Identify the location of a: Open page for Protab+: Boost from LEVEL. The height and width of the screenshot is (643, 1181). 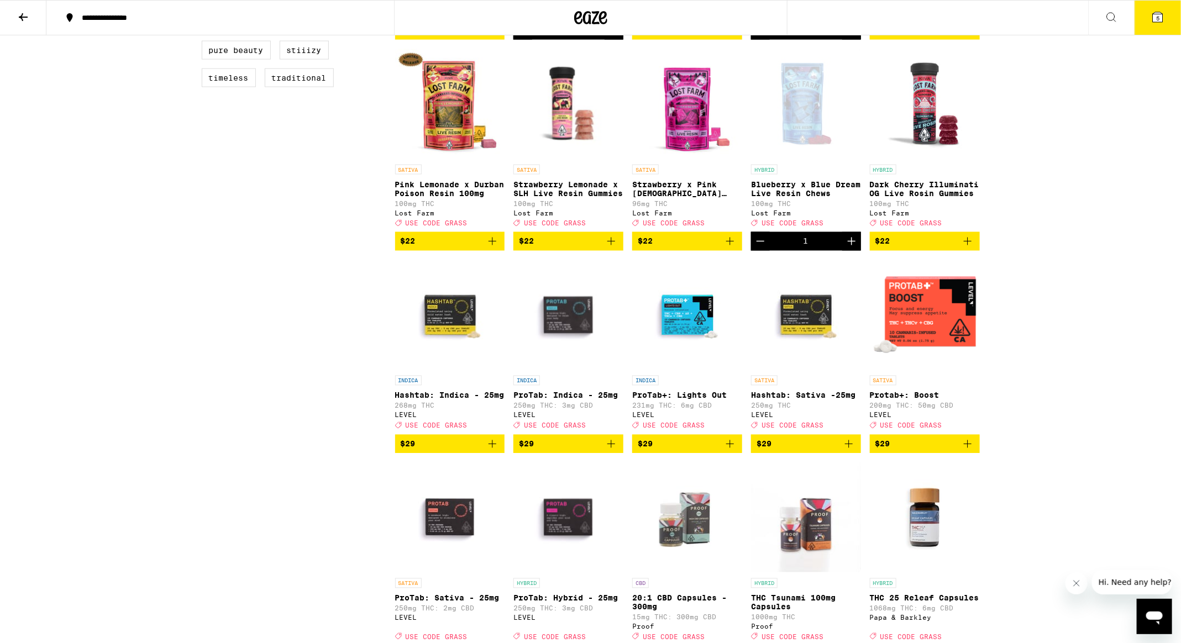
(925, 347).